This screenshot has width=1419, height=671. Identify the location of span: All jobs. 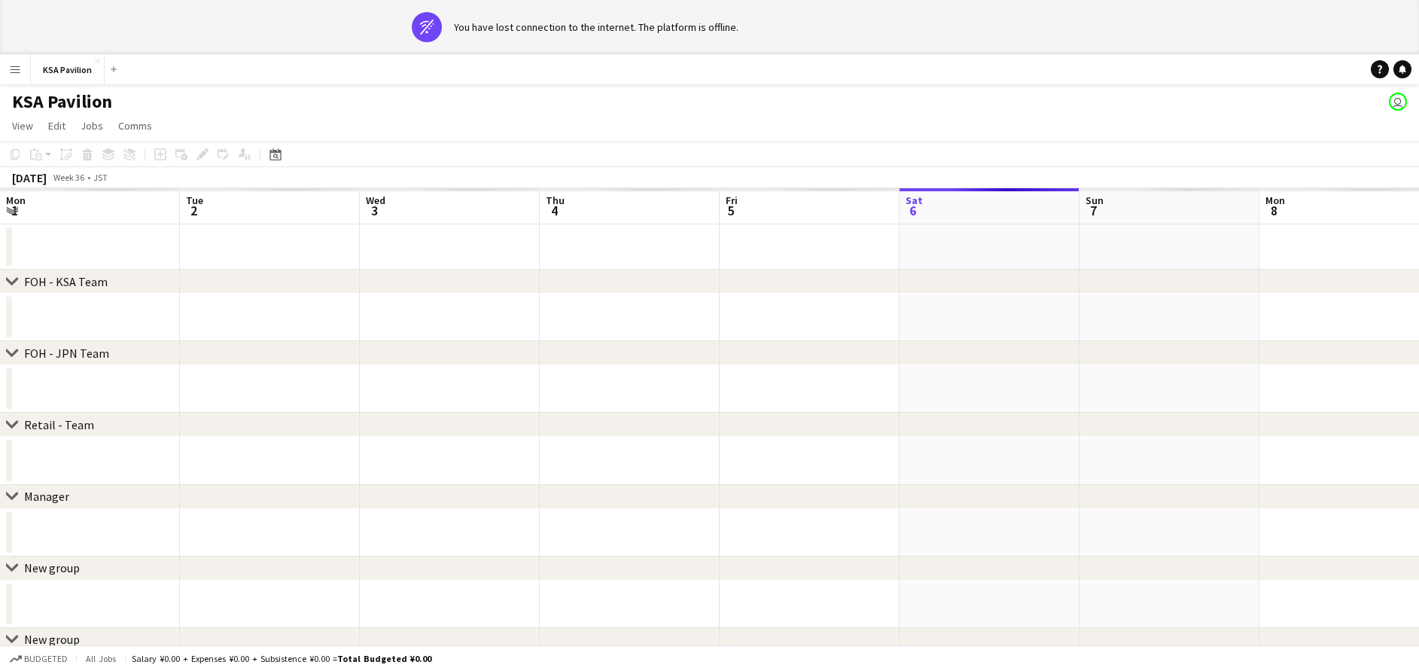
(101, 658).